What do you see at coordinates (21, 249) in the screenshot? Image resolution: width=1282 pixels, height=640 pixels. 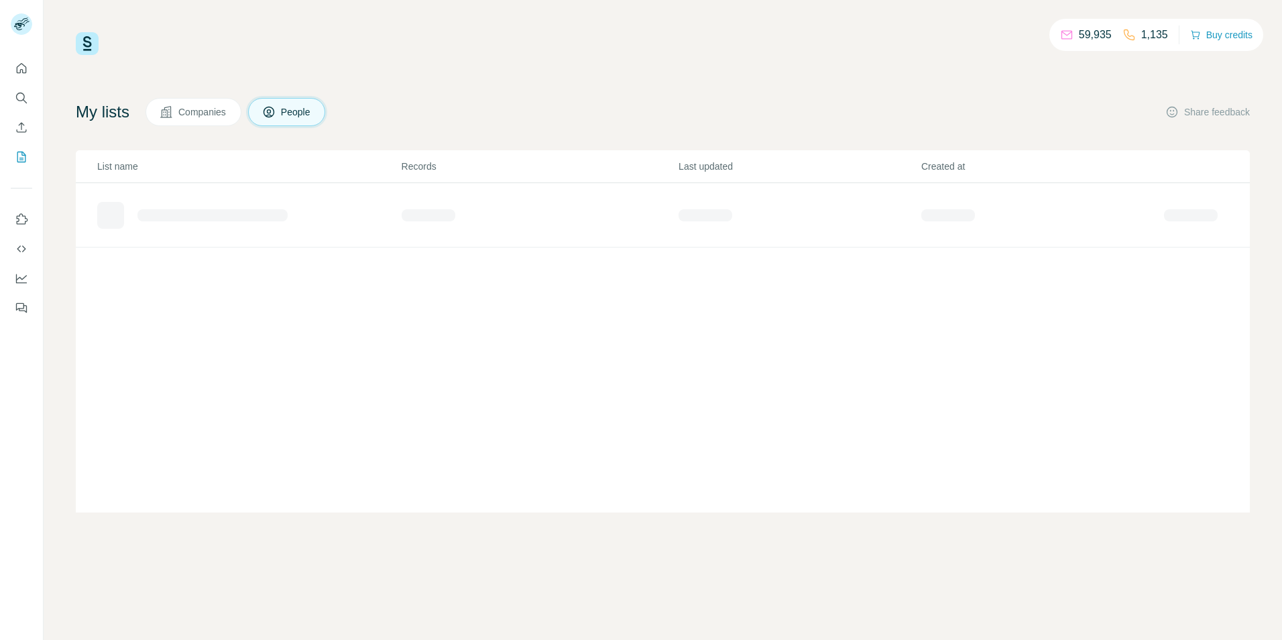 I see `button: Use Surfe API` at bounding box center [21, 249].